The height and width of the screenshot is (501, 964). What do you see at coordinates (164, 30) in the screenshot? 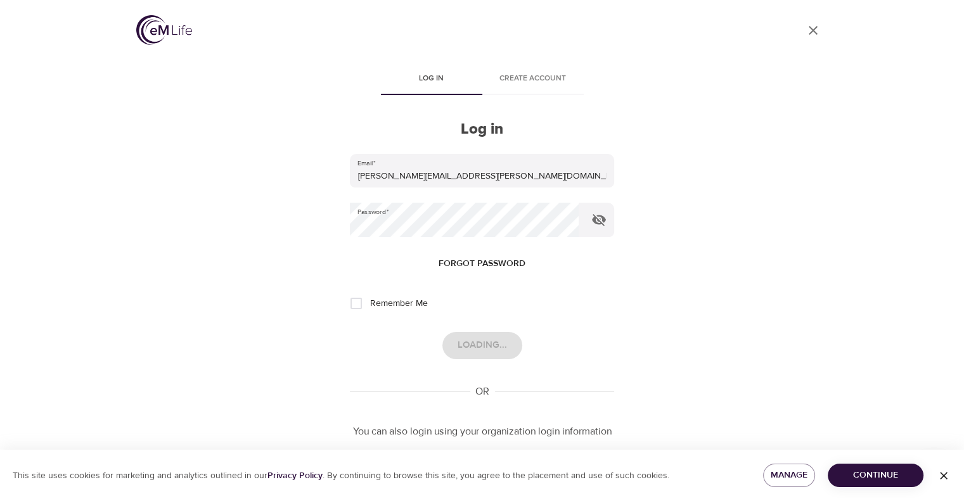
I see `img: logo` at bounding box center [164, 30].